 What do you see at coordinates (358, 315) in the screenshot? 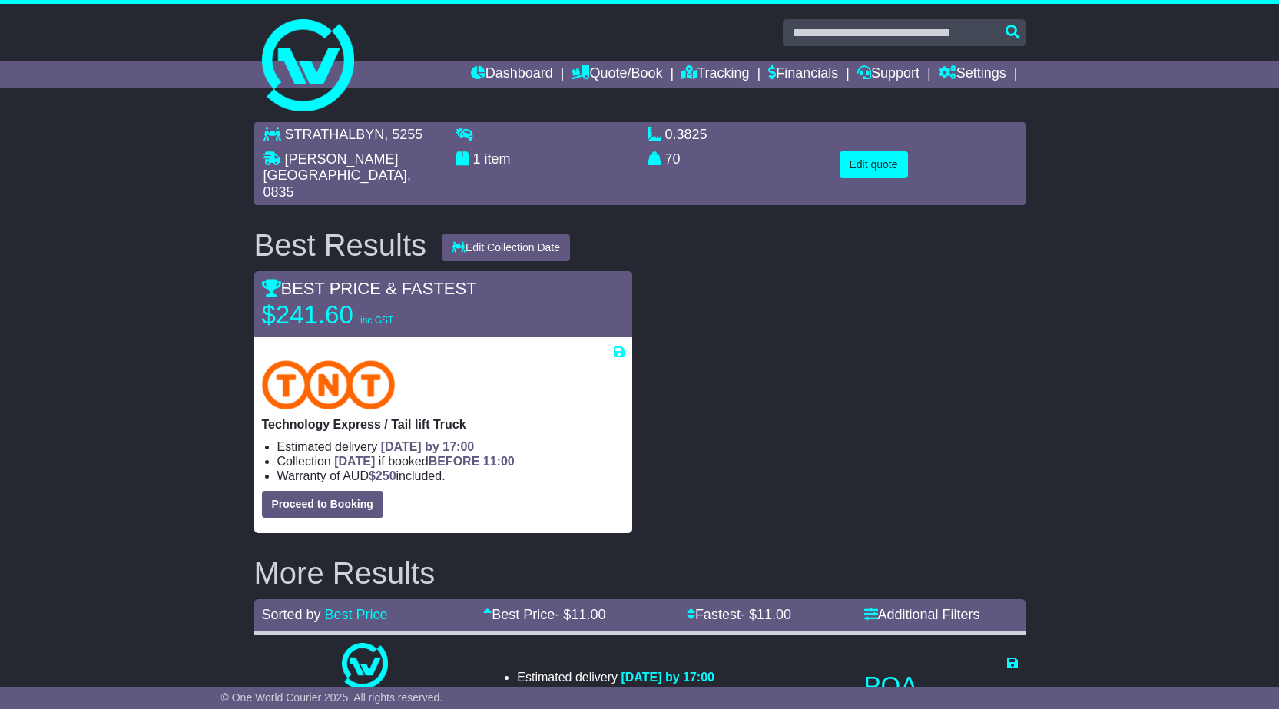
I see `p: $241.60` at bounding box center [358, 315].